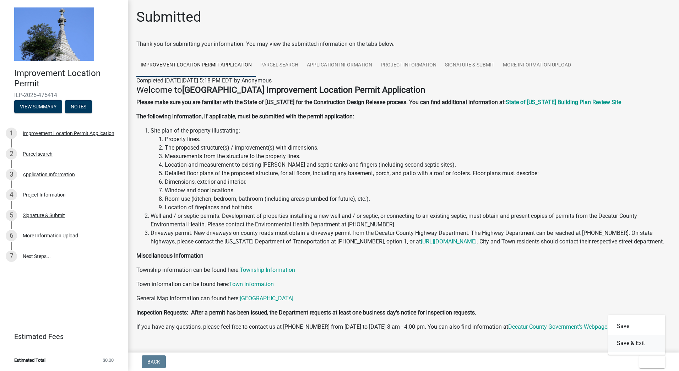  I want to click on div: 5, so click(11, 215).